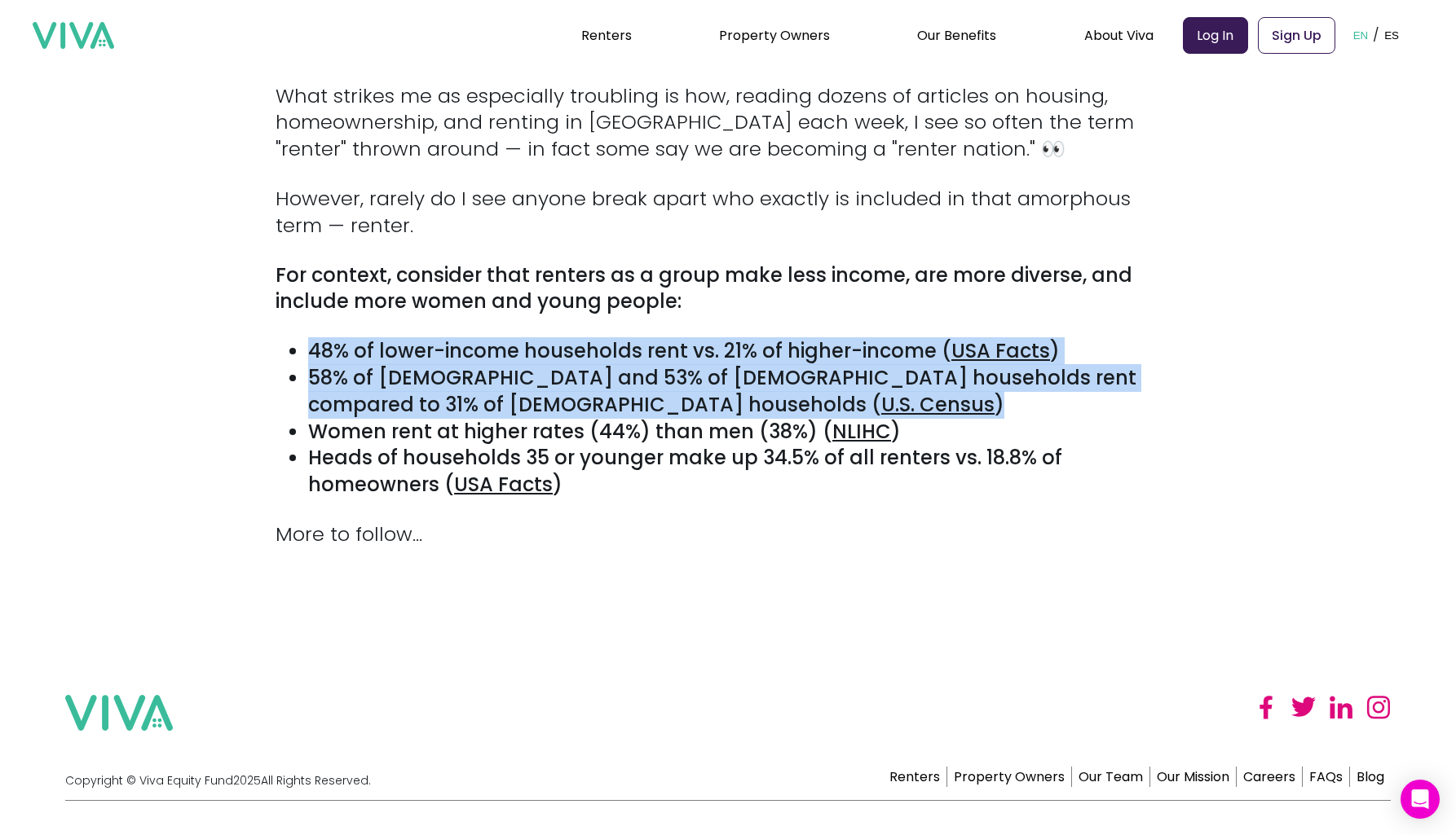 This screenshot has height=835, width=1456. What do you see at coordinates (728, 535) in the screenshot?
I see `p: More to follow…` at bounding box center [728, 535].